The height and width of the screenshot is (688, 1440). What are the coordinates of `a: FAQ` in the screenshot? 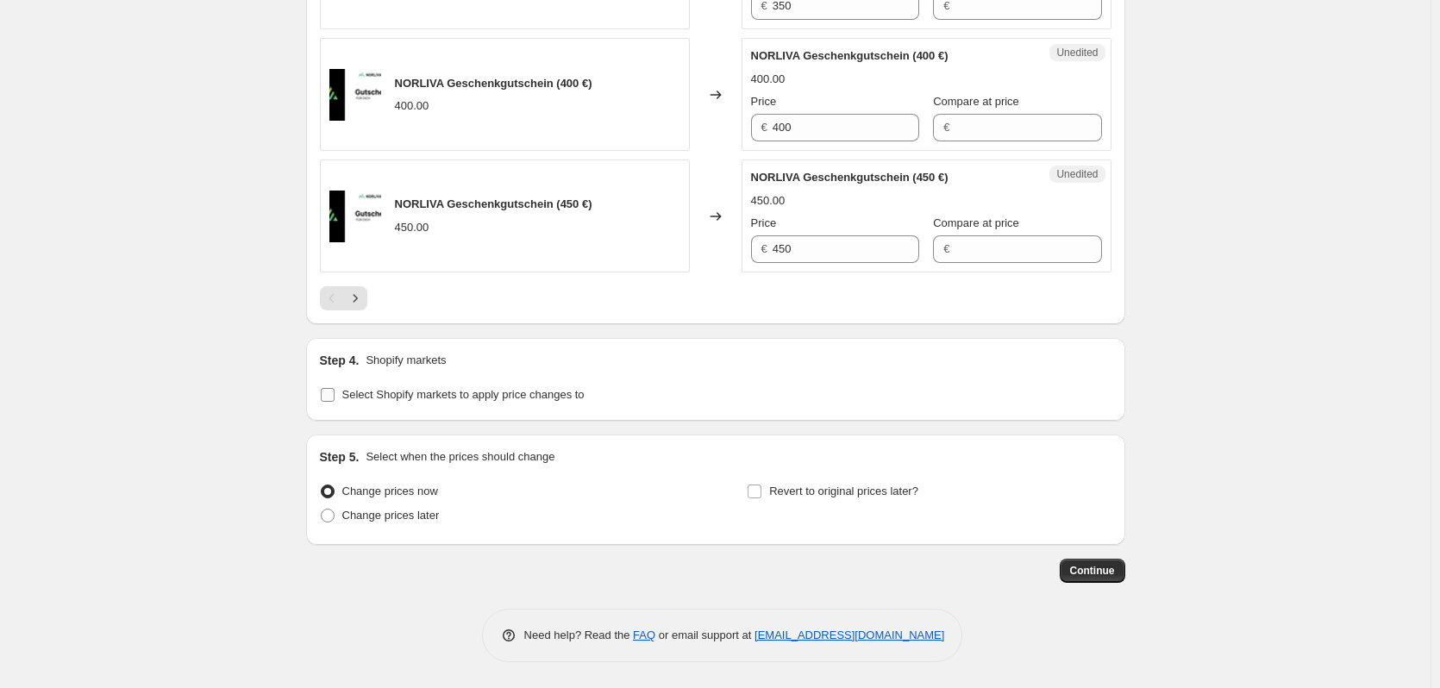 It's located at (644, 635).